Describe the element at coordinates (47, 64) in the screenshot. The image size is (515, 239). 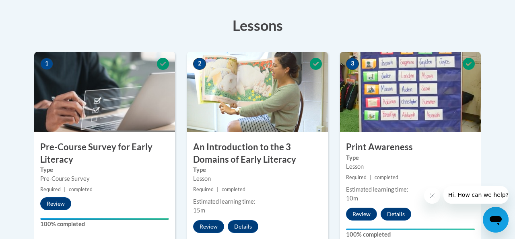
I see `span: 1` at that location.